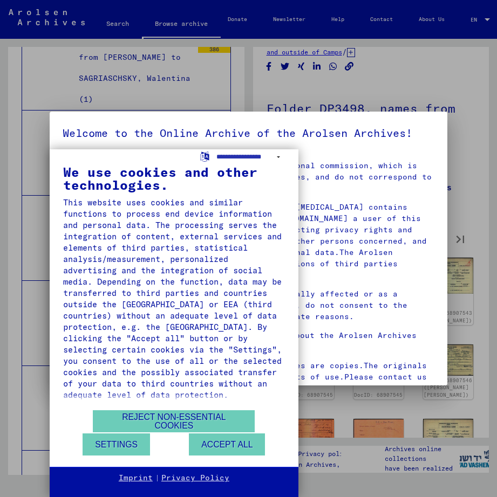 The image size is (497, 497). Describe the element at coordinates (174, 179) in the screenshot. I see `div: We use cookies and other technologies.` at that location.